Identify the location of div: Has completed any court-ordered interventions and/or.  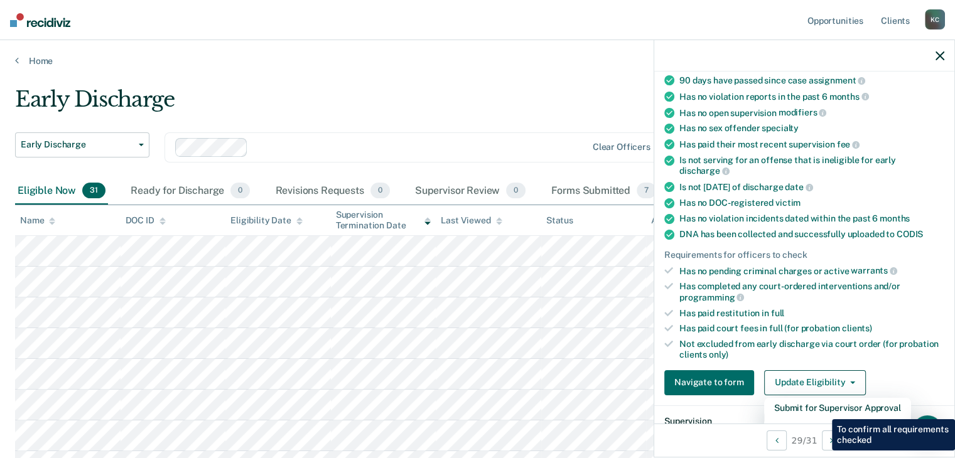
(812, 292).